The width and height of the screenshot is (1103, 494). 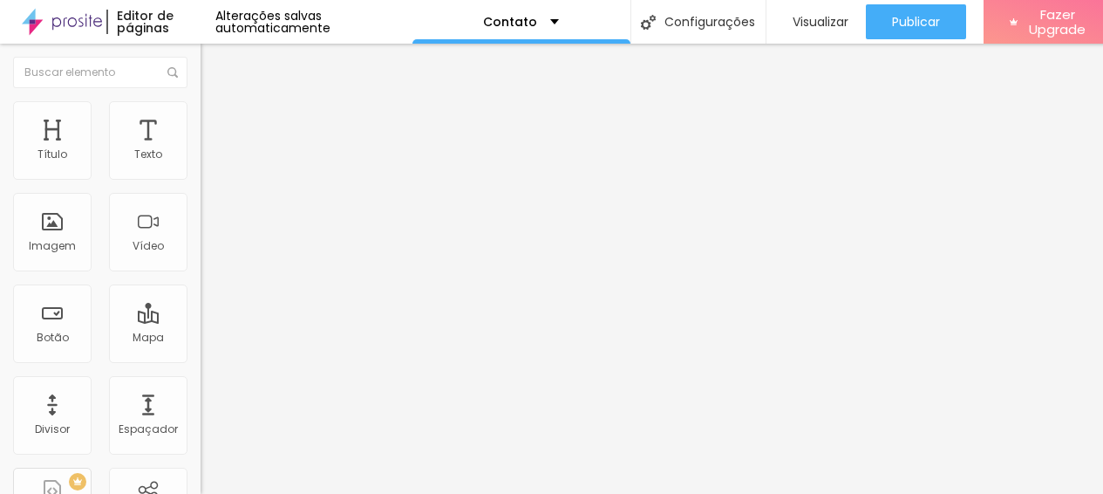 What do you see at coordinates (314, 22) in the screenshot?
I see `div: Alterações salvas automaticamente` at bounding box center [314, 22].